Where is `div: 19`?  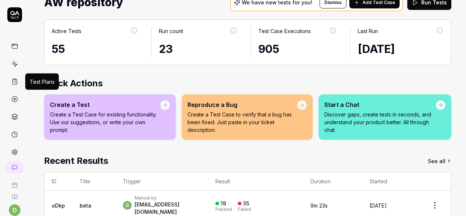 div: 19 is located at coordinates (223, 203).